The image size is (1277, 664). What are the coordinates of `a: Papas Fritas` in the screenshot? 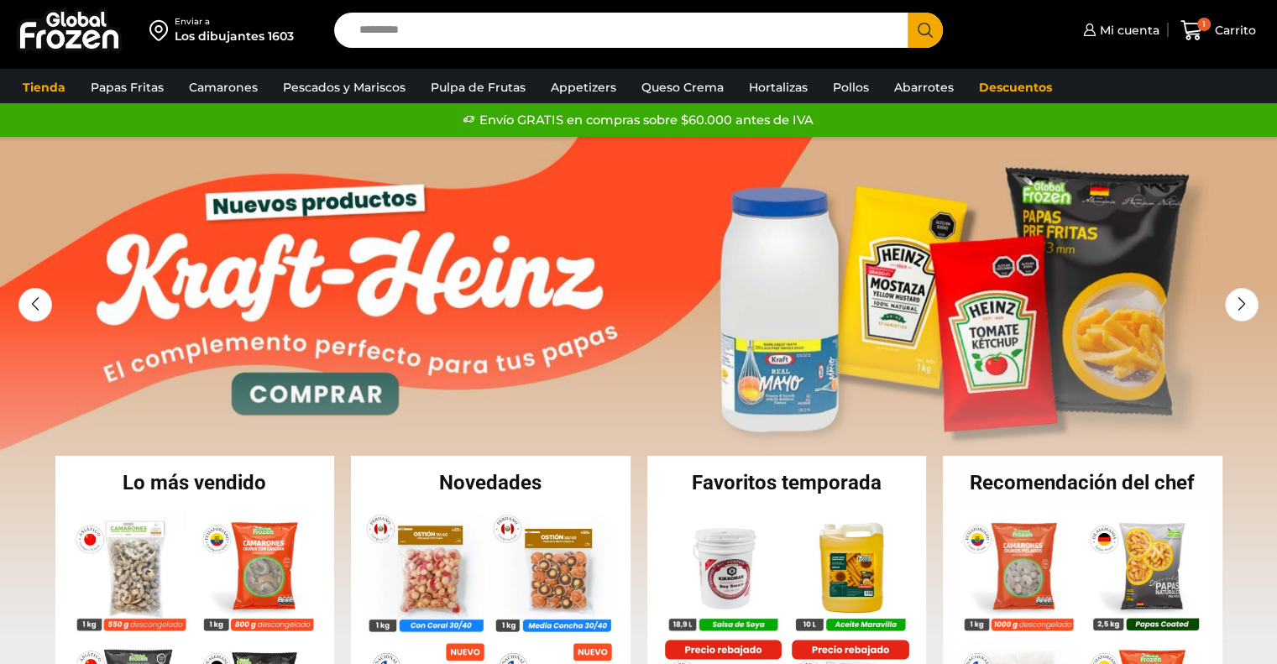 It's located at (127, 87).